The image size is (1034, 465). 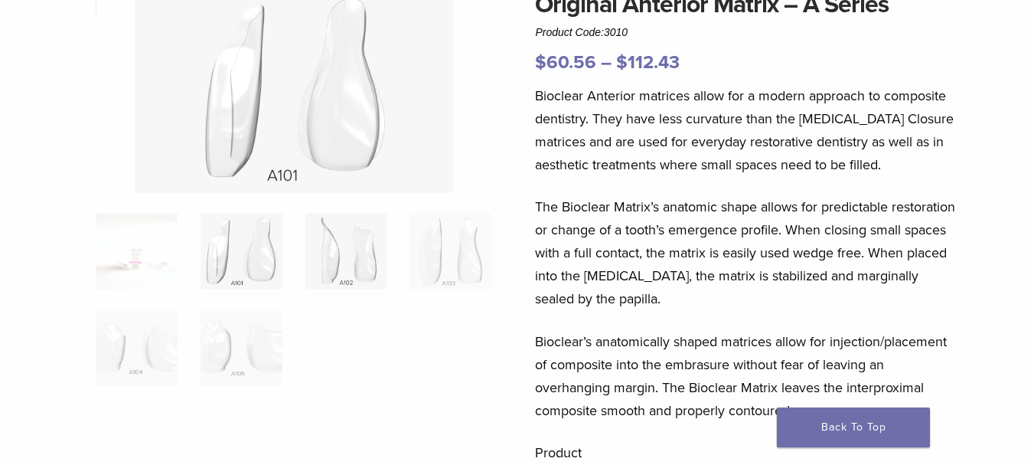 I want to click on img: Original Anterior Matrix - A Series - Image 5, so click(x=136, y=348).